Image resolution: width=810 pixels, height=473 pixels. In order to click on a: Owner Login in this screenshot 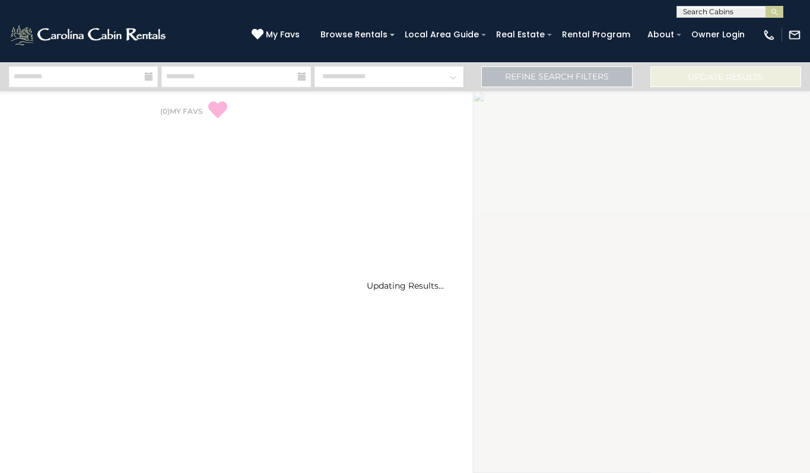, I will do `click(718, 34)`.